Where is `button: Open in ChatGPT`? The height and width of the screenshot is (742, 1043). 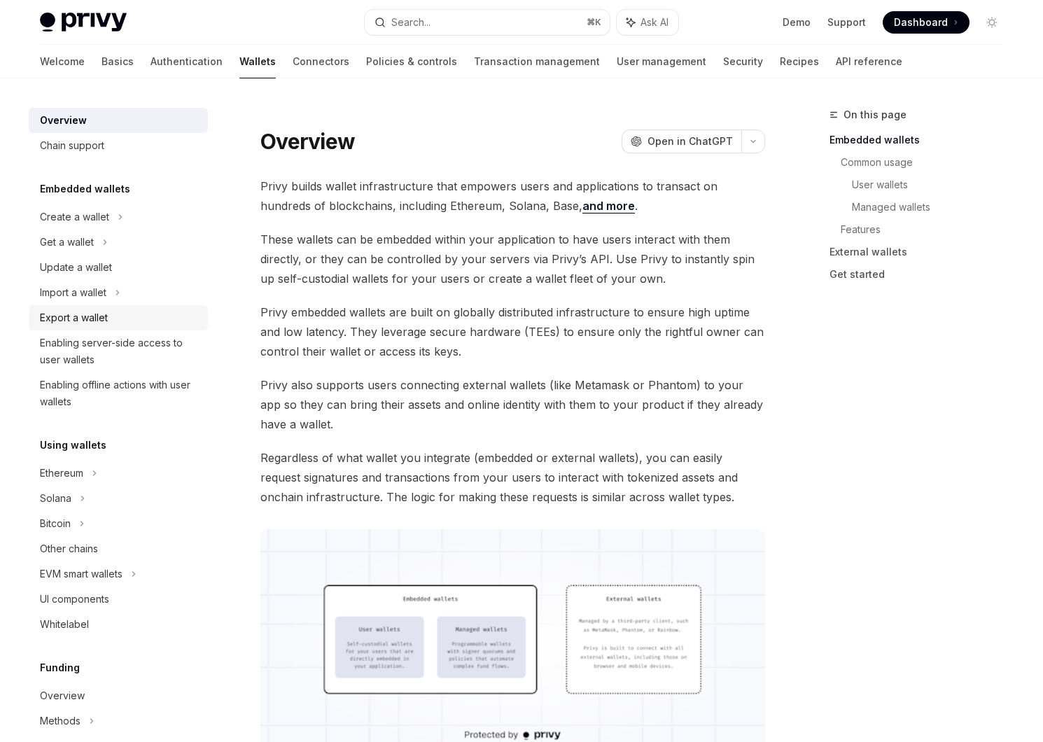 button: Open in ChatGPT is located at coordinates (681, 141).